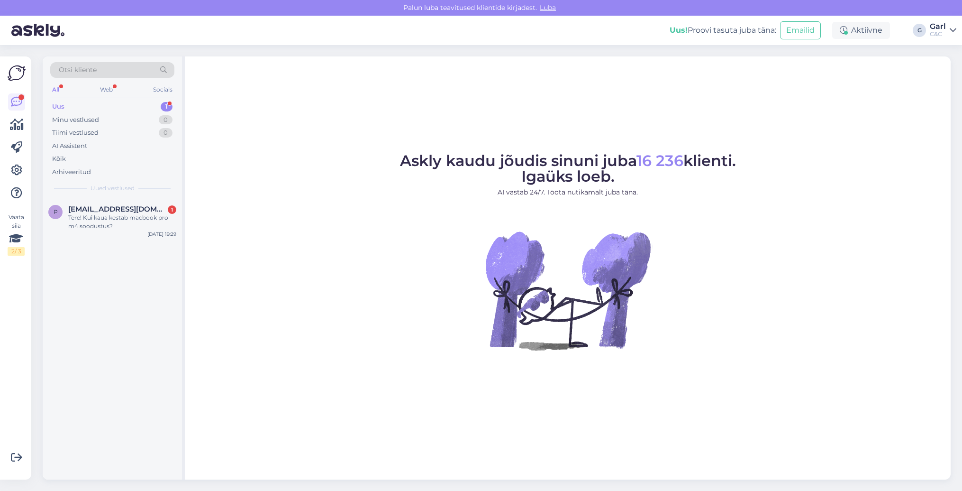 The height and width of the screenshot is (491, 962). I want to click on div: 2 / 3, so click(16, 251).